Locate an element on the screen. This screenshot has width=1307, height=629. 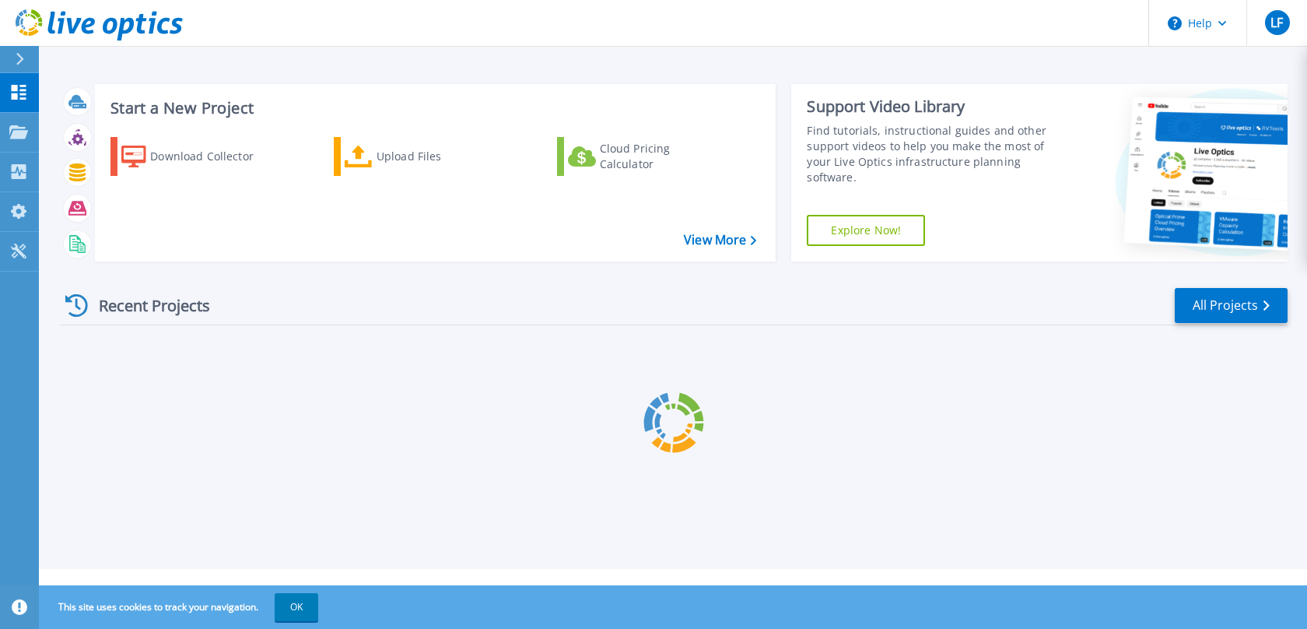
span: LF is located at coordinates (1277, 23).